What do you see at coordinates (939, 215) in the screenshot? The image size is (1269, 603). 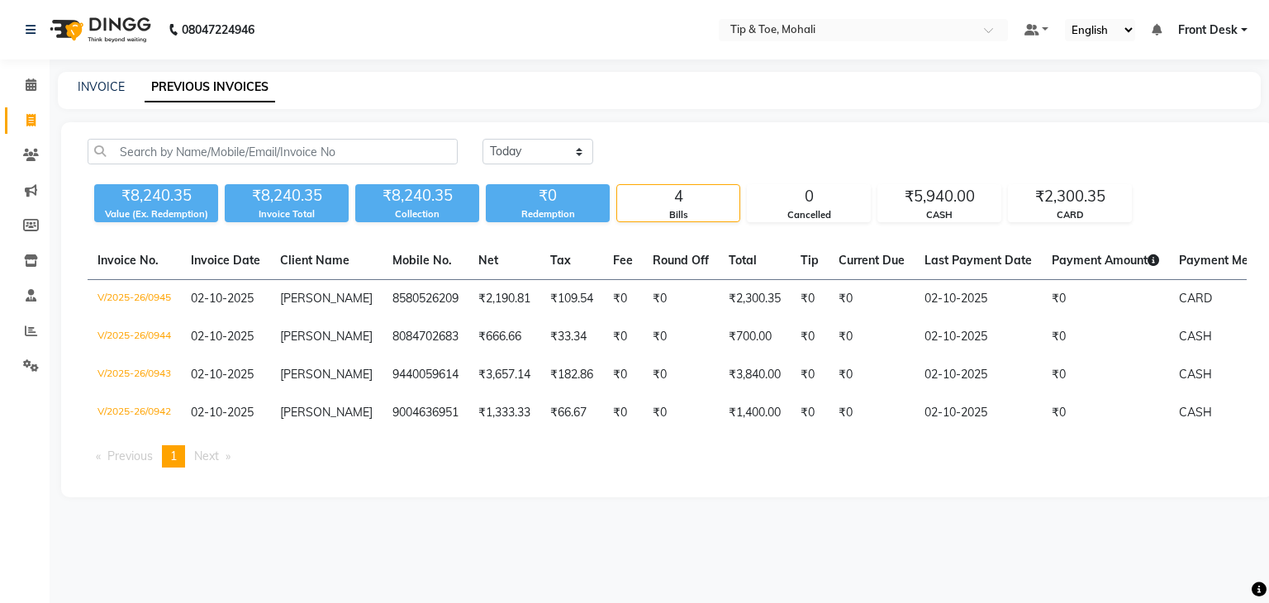 I see `div: CASH` at bounding box center [939, 215].